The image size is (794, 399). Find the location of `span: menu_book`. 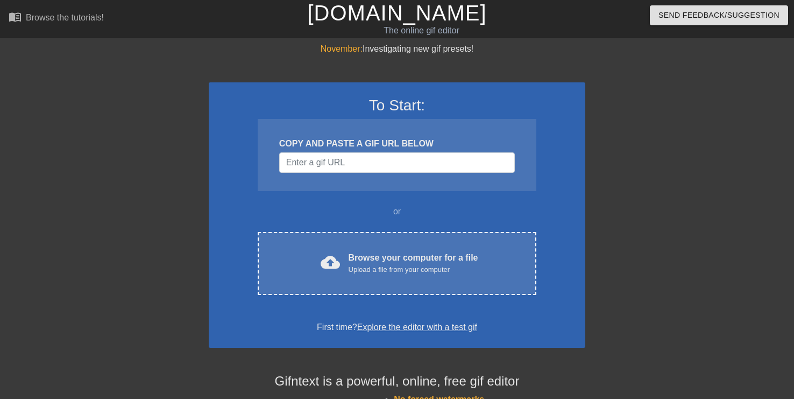

span: menu_book is located at coordinates (15, 17).